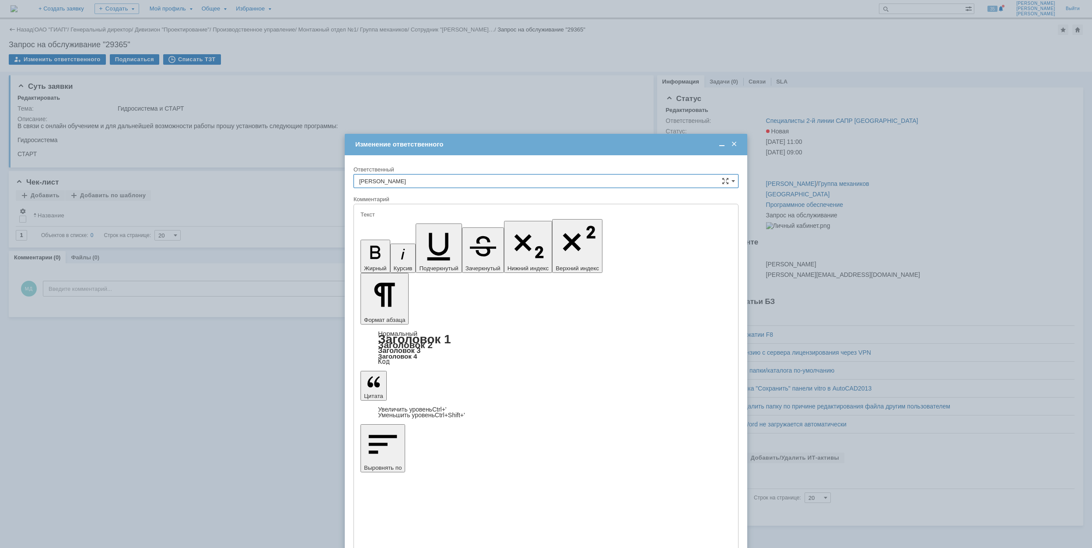  I want to click on span: Сложная форма, so click(725, 181).